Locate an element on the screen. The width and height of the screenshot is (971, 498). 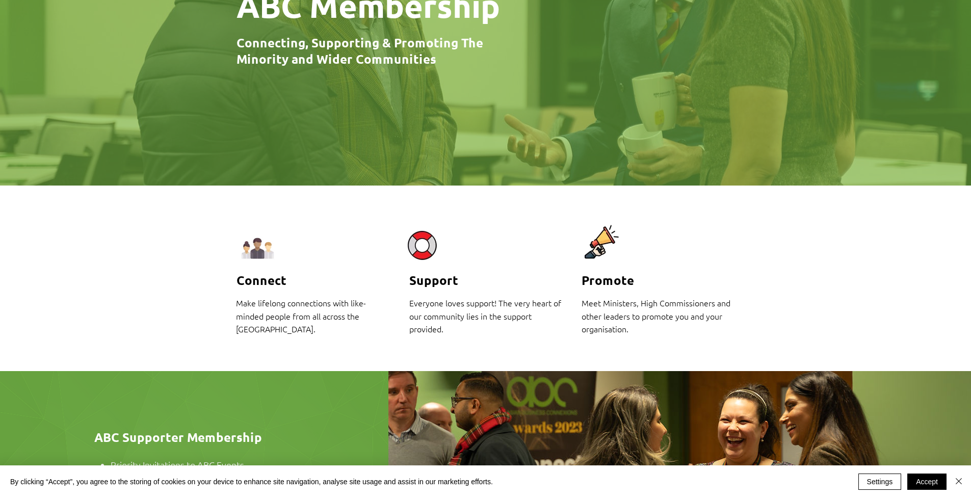
img: Screenshot 2020-12-16 at 19.28.27.png is located at coordinates (422, 245).